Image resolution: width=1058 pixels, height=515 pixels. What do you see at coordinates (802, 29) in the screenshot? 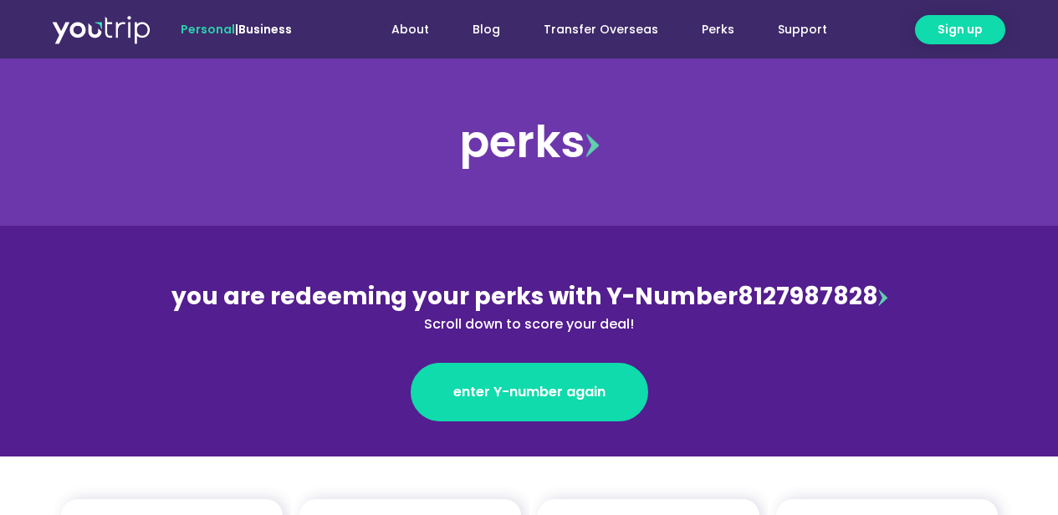
I see `a: Support` at bounding box center [802, 29].